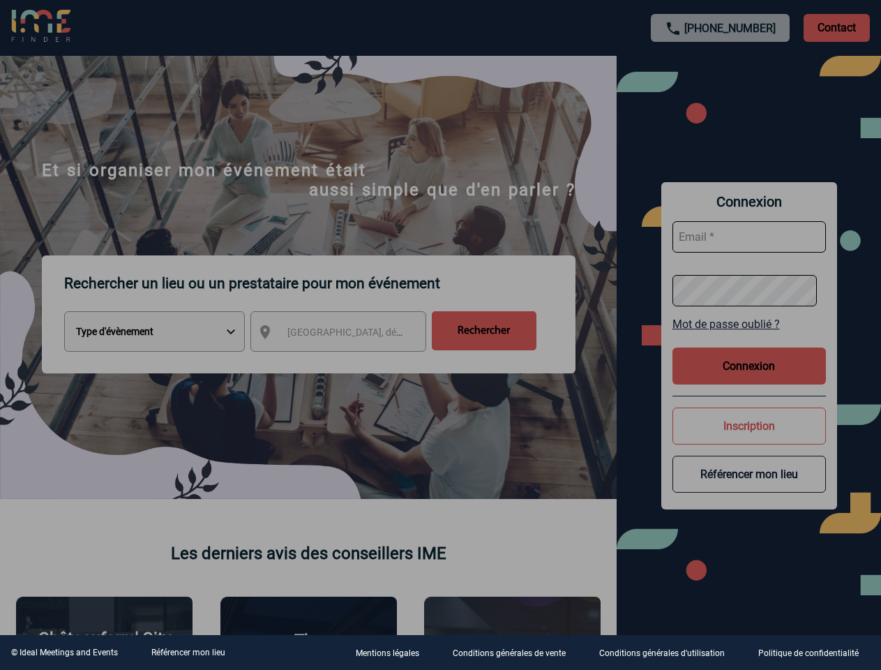 The width and height of the screenshot is (881, 670). I want to click on a: Conditions générales d'utilisation, so click(668, 652).